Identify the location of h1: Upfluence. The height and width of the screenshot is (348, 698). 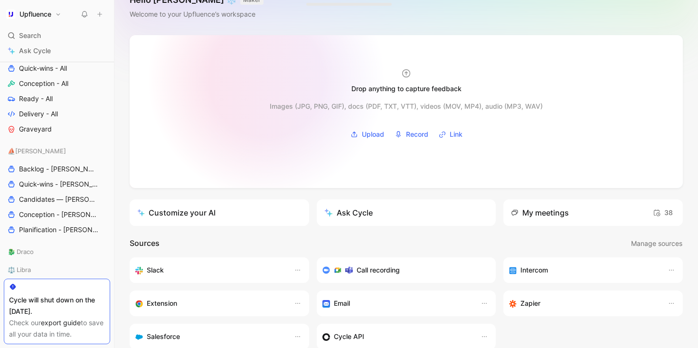
(35, 14).